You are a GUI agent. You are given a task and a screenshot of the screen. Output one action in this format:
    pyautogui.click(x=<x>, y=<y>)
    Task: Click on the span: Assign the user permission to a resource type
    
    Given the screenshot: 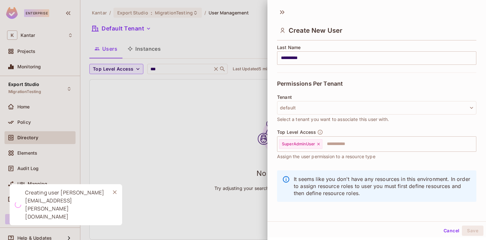 What is the action you would take?
    pyautogui.click(x=326, y=157)
    